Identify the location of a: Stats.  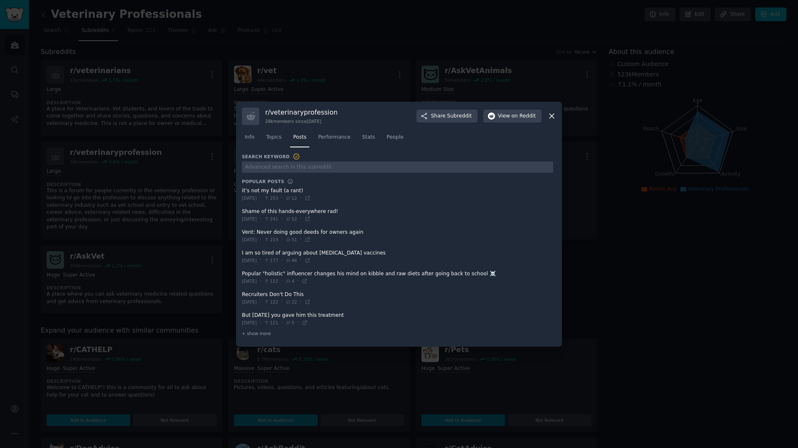
(368, 139).